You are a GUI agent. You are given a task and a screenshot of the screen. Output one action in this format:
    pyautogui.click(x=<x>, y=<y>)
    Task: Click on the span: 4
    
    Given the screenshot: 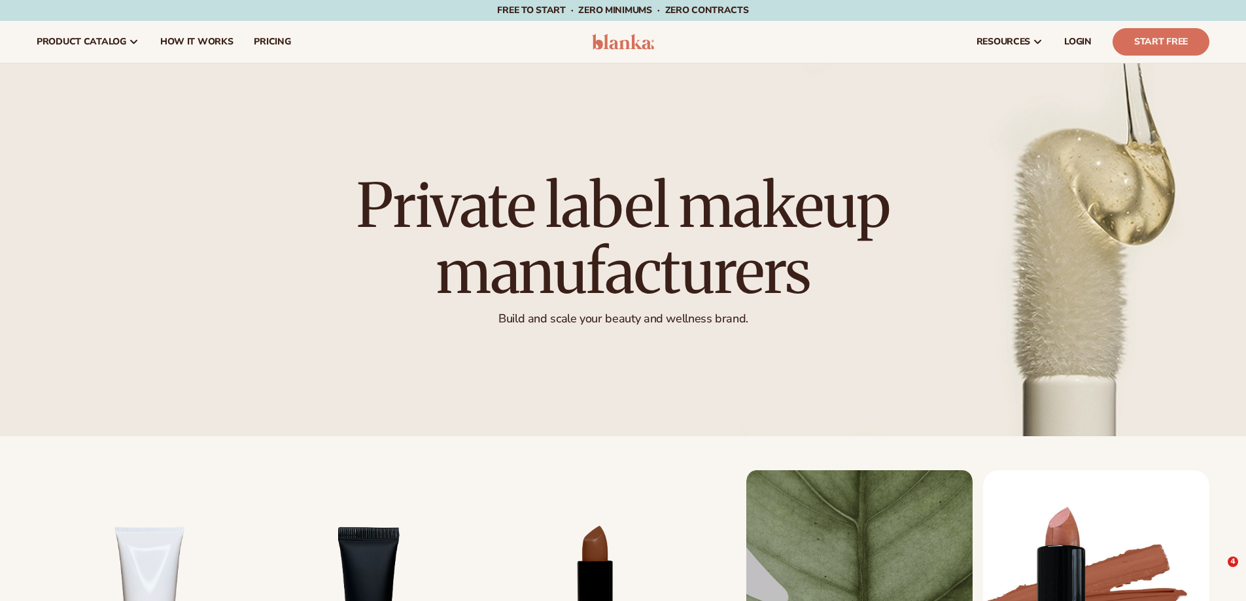 What is the action you would take?
    pyautogui.click(x=1232, y=562)
    